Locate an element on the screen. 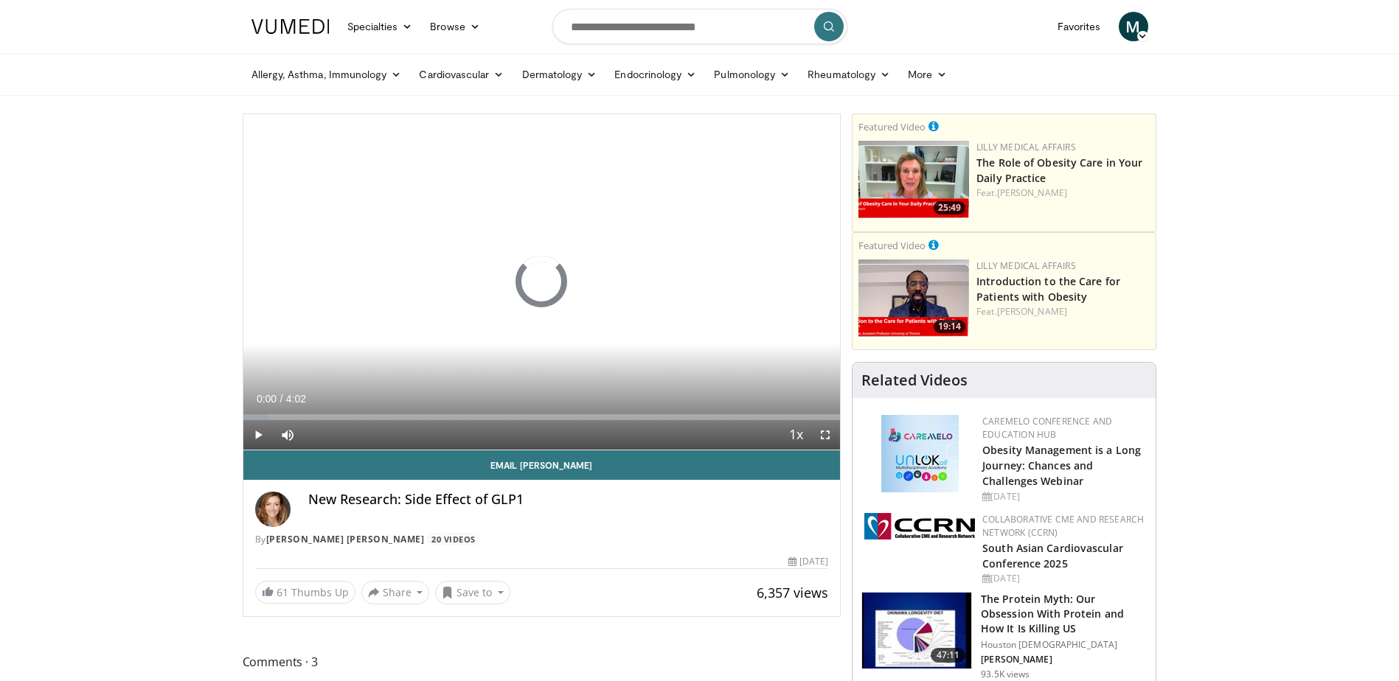 Image resolution: width=1399 pixels, height=681 pixels. div: By is located at coordinates (542, 540).